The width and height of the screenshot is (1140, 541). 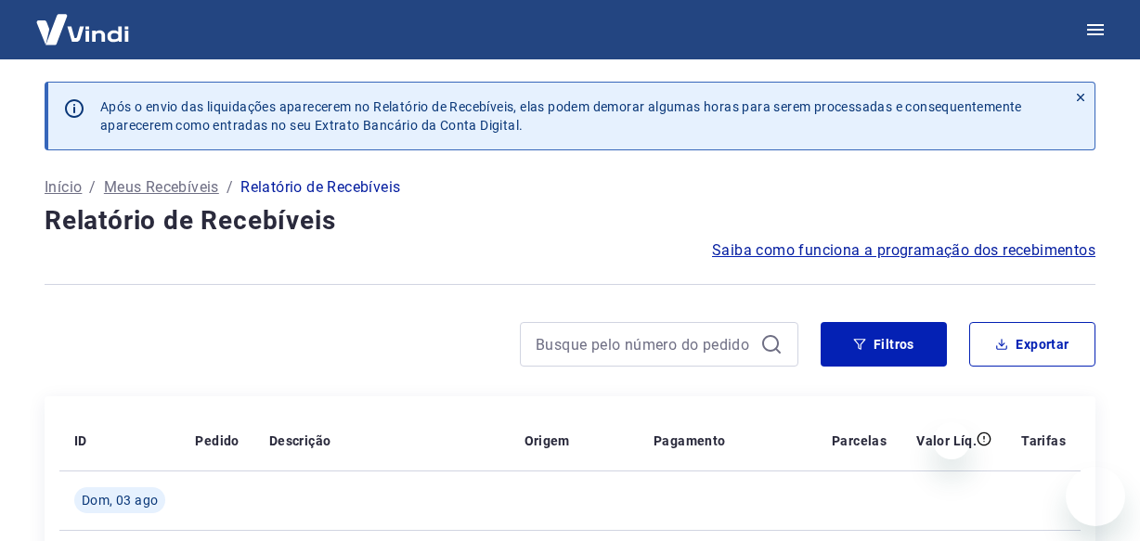 What do you see at coordinates (161, 187) in the screenshot?
I see `p: Meus Recebíveis` at bounding box center [161, 187].